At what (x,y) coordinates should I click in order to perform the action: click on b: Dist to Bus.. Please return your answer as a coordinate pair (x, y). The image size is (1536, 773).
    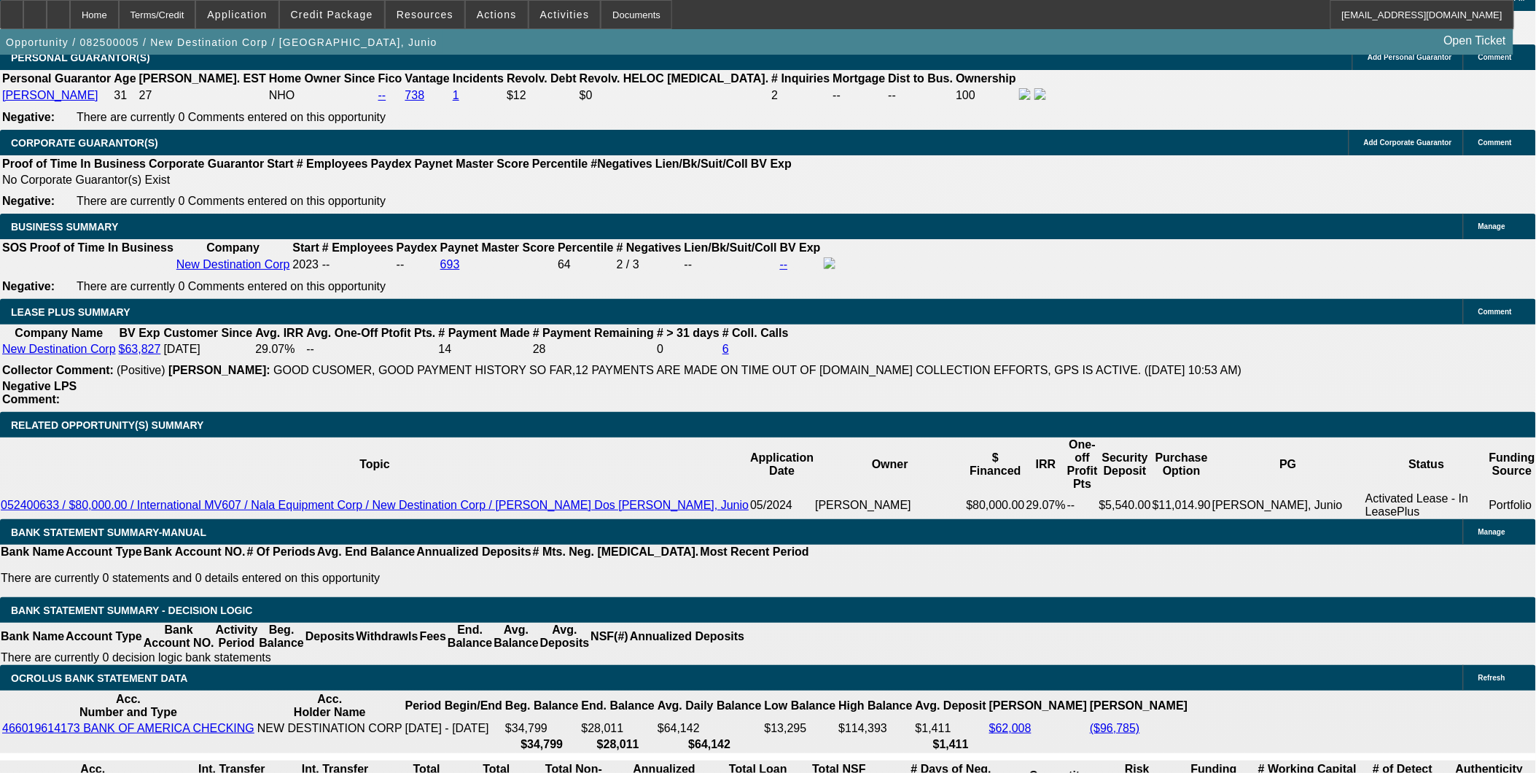
    Looking at the image, I should click on (921, 78).